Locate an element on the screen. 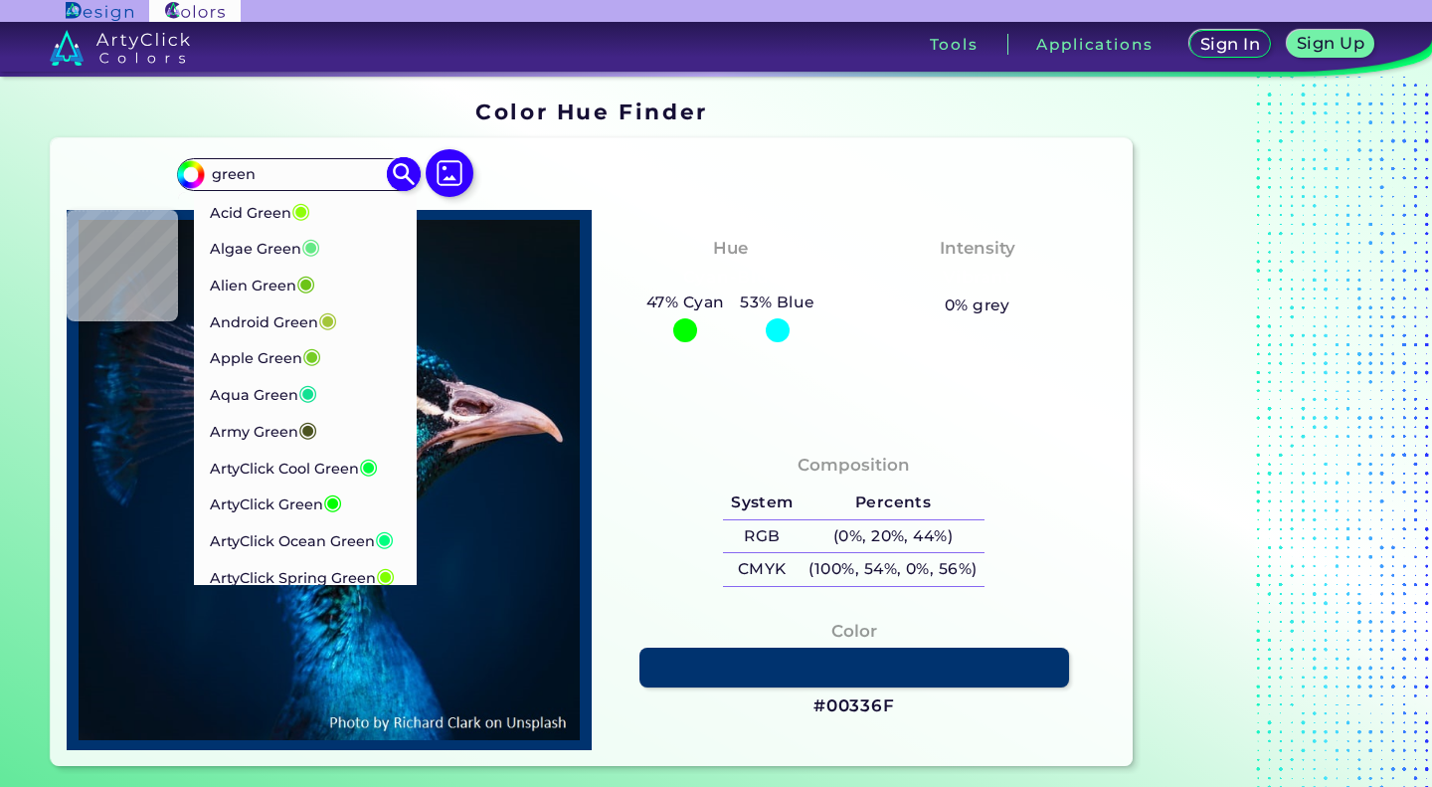 The height and width of the screenshot is (787, 1432). h3: Cyan-Blue is located at coordinates (730, 277).